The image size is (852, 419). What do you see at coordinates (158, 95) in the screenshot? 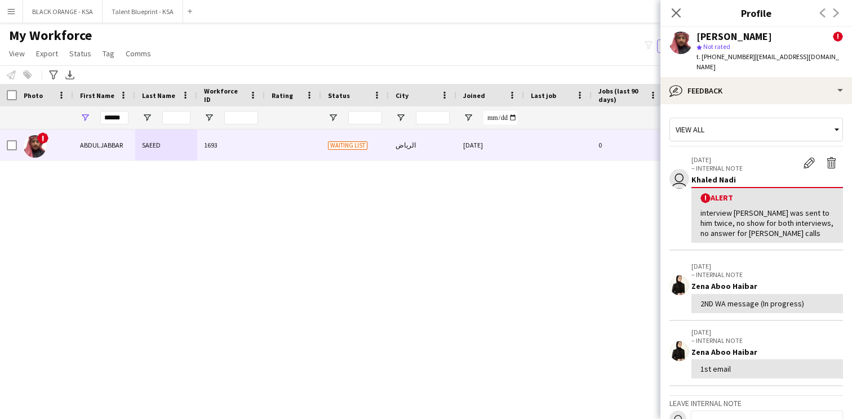
I see `span: Last Name` at bounding box center [158, 95].